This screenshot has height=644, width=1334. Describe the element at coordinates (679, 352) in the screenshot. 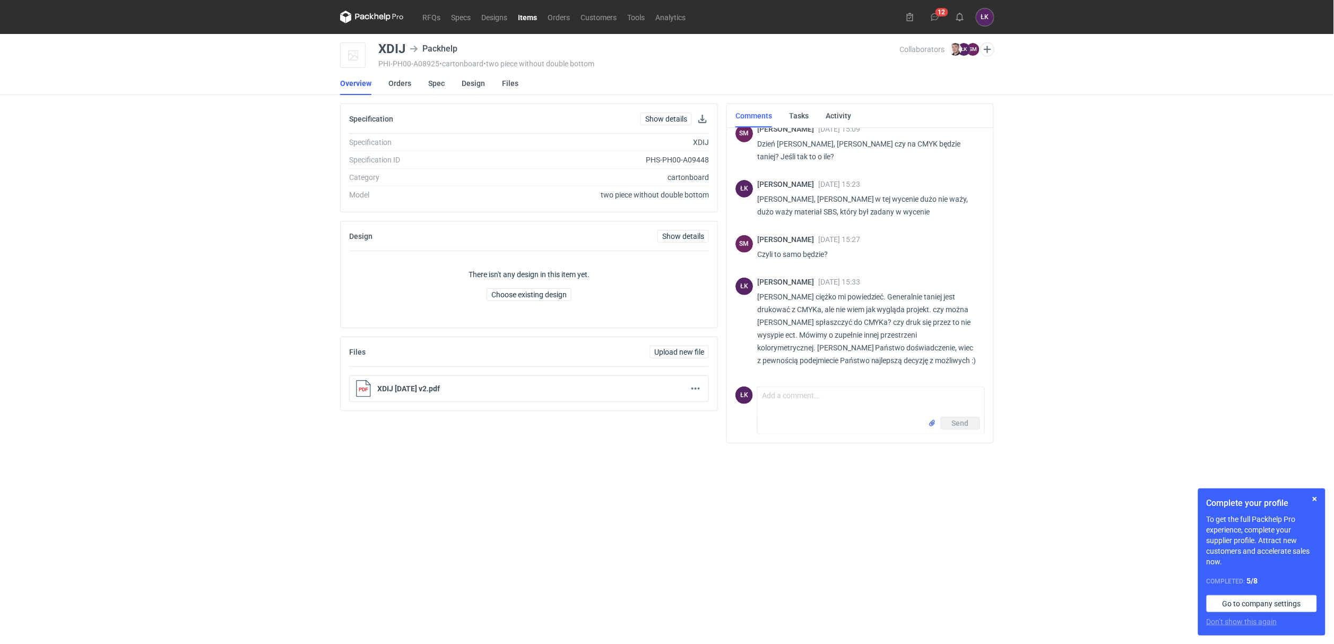

I see `button: Upload new file` at that location.